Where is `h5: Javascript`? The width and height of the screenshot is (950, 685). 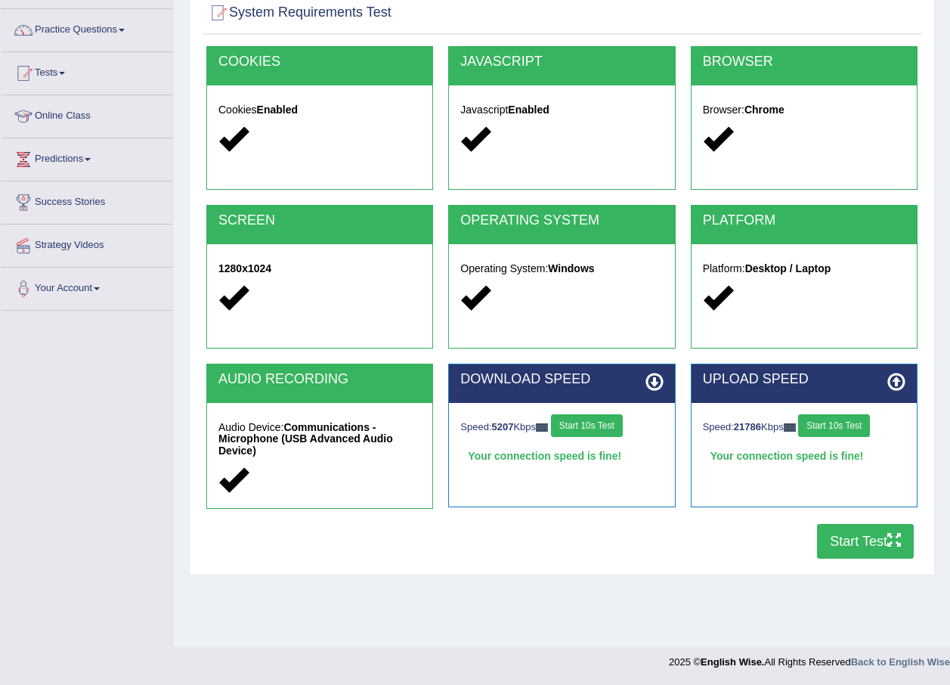 h5: Javascript is located at coordinates (561, 110).